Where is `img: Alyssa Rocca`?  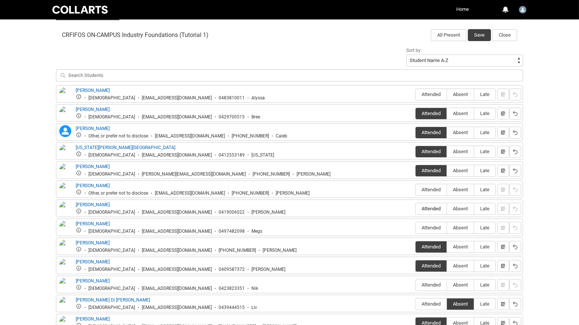 img: Alyssa Rocca is located at coordinates (65, 95).